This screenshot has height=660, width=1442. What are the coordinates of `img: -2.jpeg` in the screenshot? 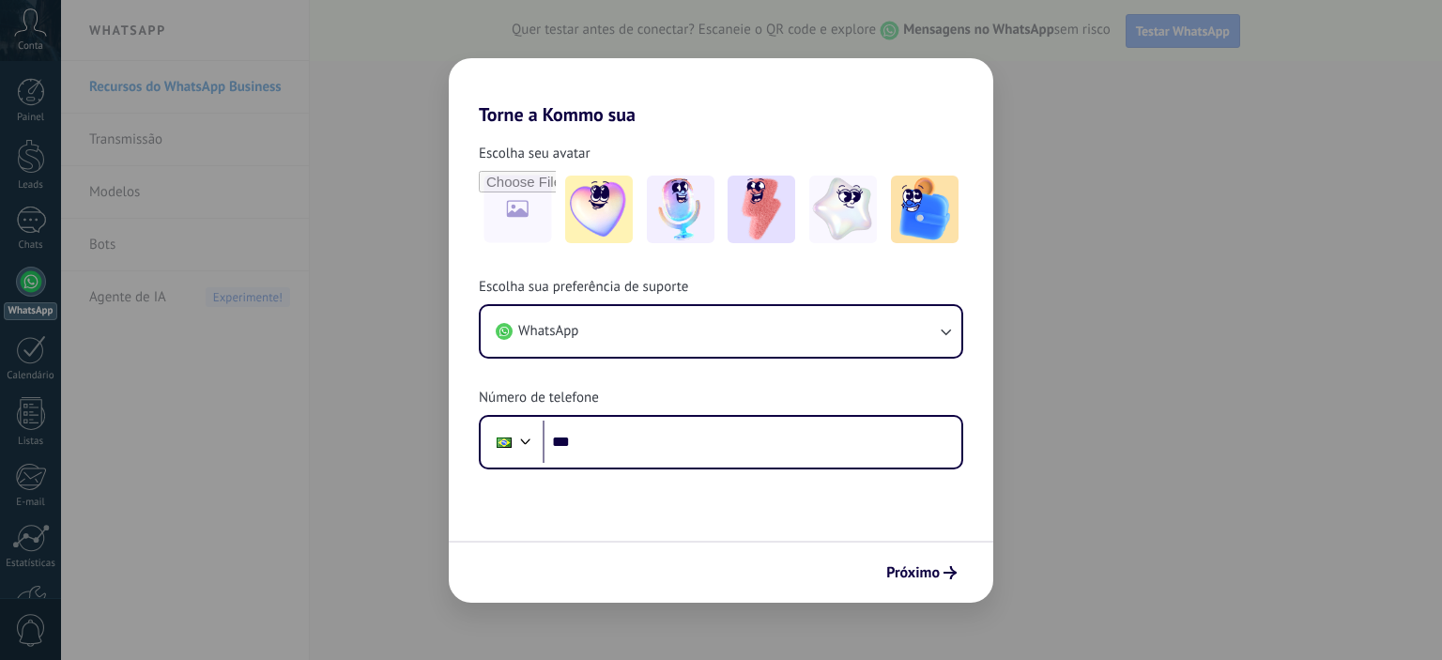 It's located at (681, 209).